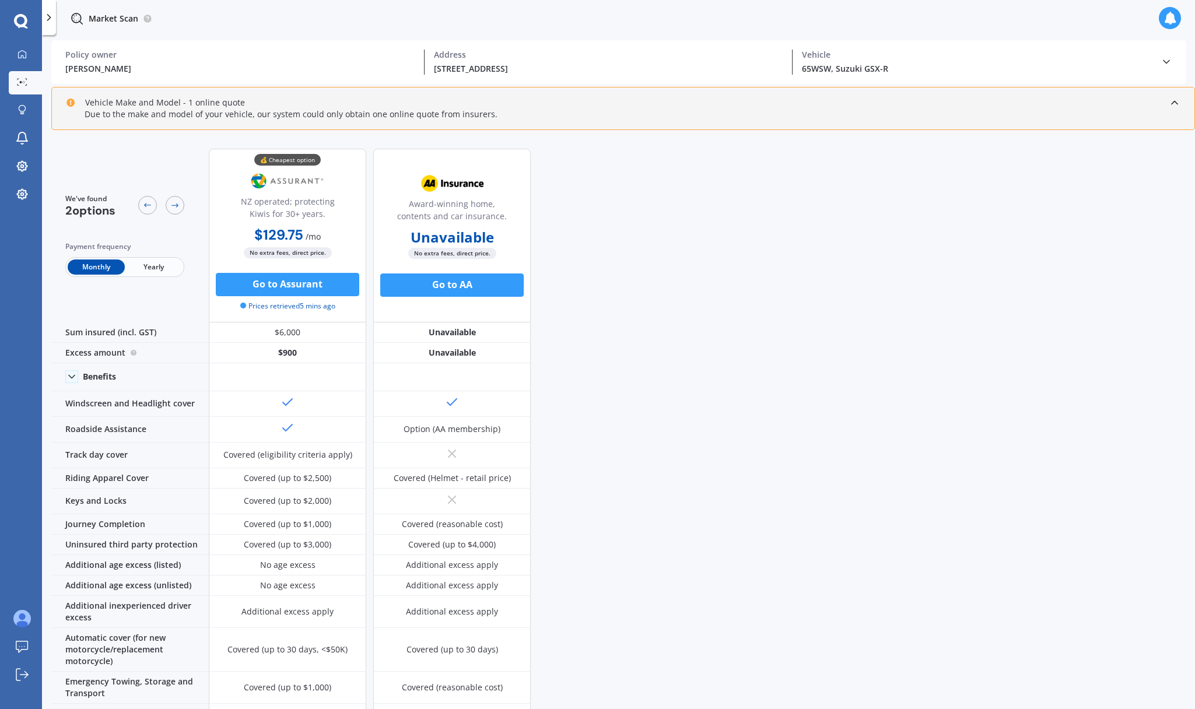 The image size is (1195, 709). Describe the element at coordinates (287, 545) in the screenshot. I see `div: Covered (up to $3,000)` at that location.